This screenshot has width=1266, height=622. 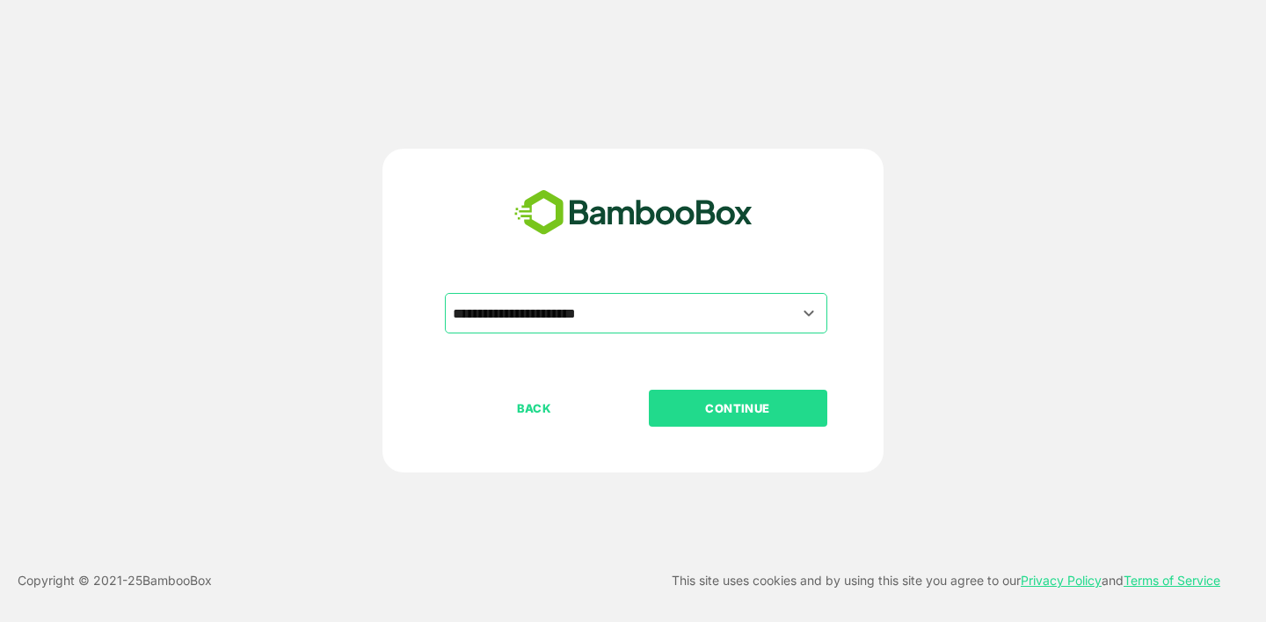 What do you see at coordinates (738, 408) in the screenshot?
I see `button: CONTINUE` at bounding box center [738, 408].